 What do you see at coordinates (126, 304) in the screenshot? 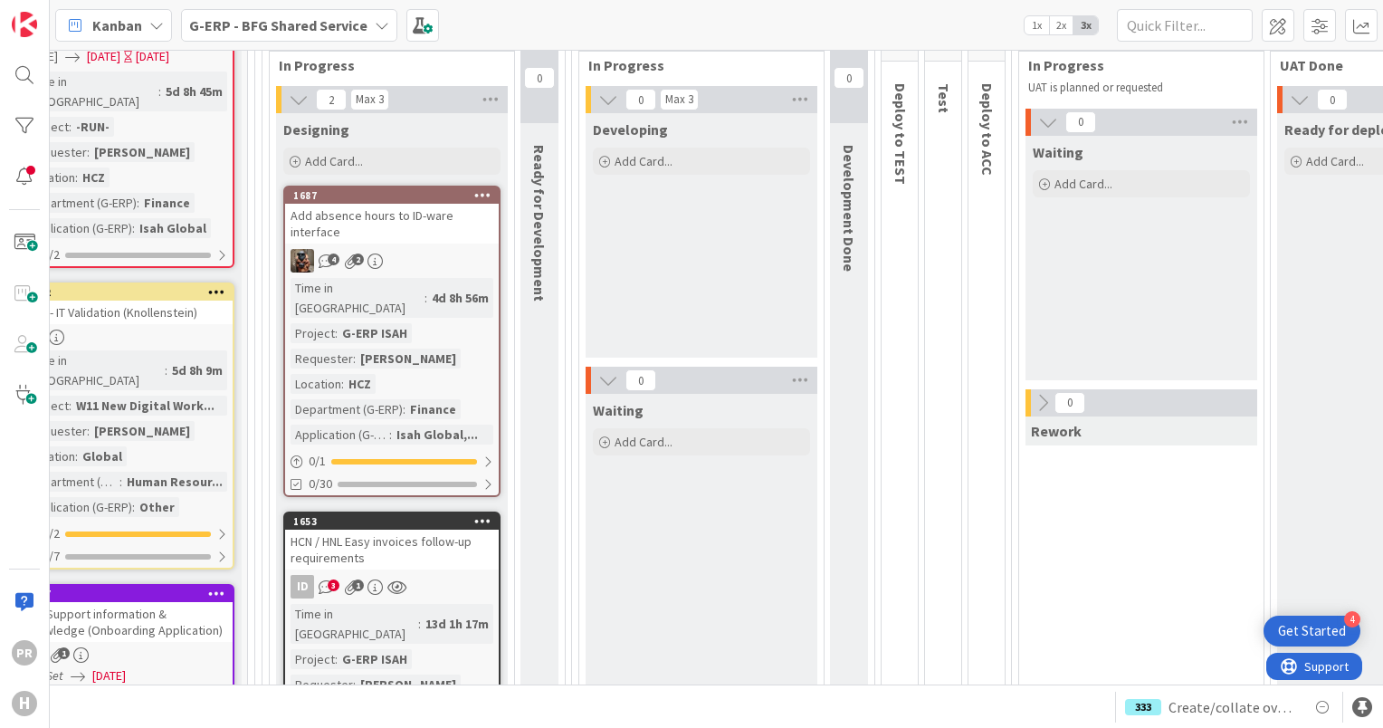
I see `div: 1442W11 - IT Validation (Knollenstein)` at bounding box center [126, 304].